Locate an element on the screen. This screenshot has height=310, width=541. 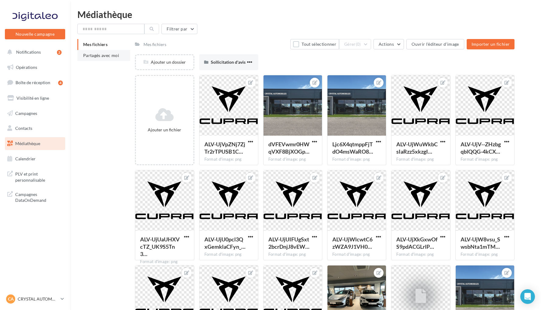
span: Notifications is located at coordinates (28, 52).